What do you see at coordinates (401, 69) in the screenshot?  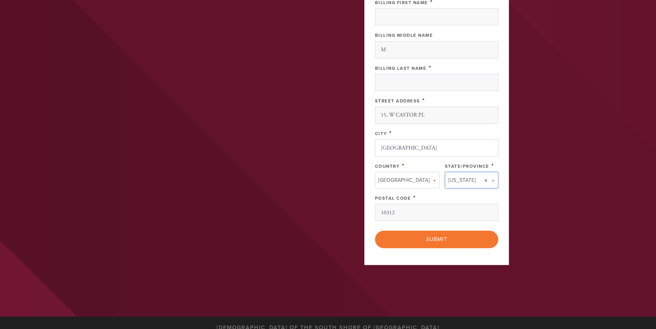 I see `label: Billing Last Name` at bounding box center [401, 69].